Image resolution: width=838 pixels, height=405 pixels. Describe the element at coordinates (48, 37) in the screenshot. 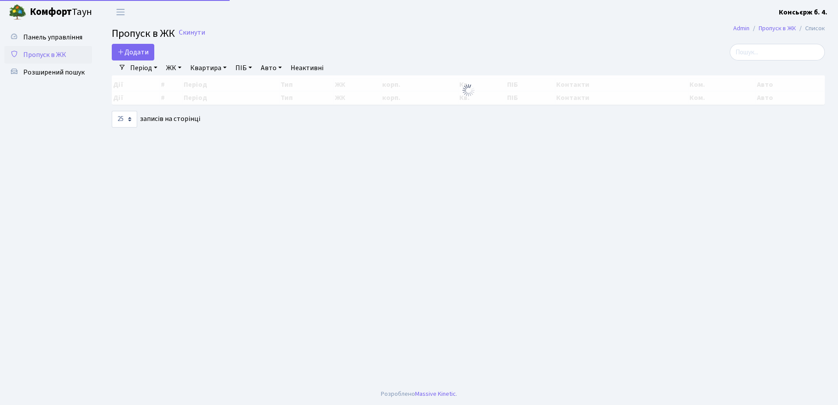

I see `a: Панель управління` at that location.